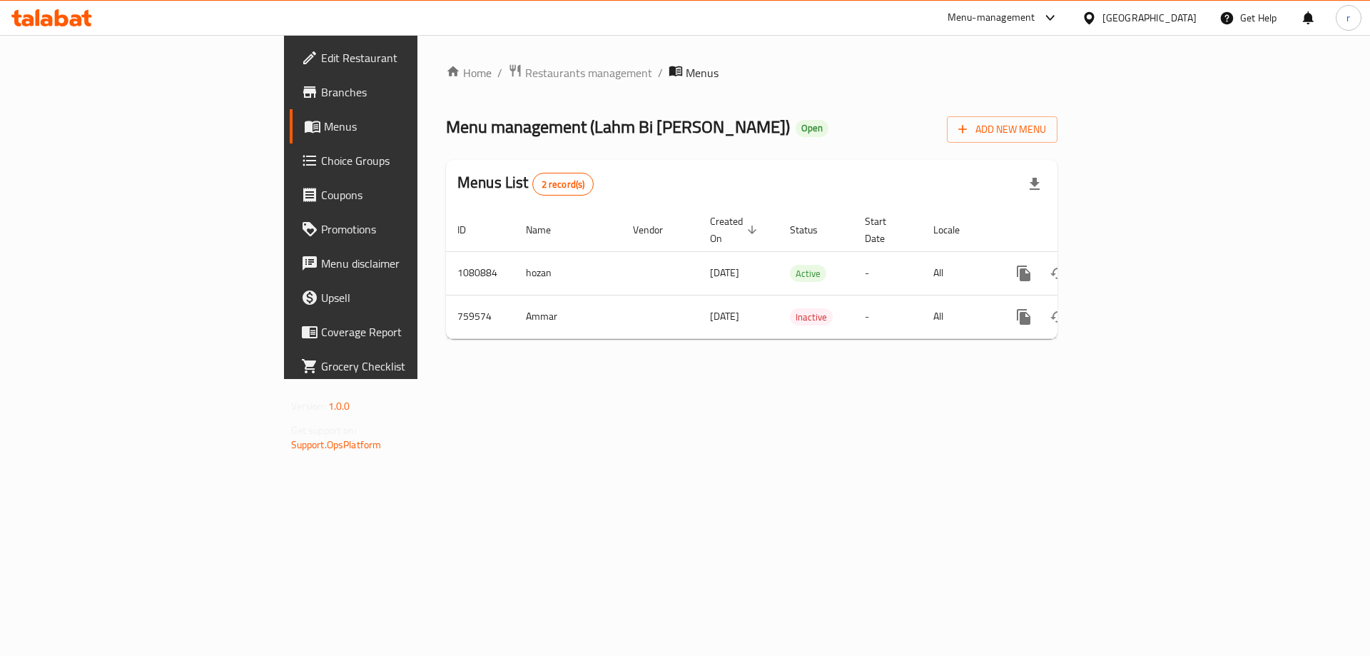 This screenshot has height=656, width=1370. Describe the element at coordinates (411, 229) in the screenshot. I see `span: Promotions` at that location.